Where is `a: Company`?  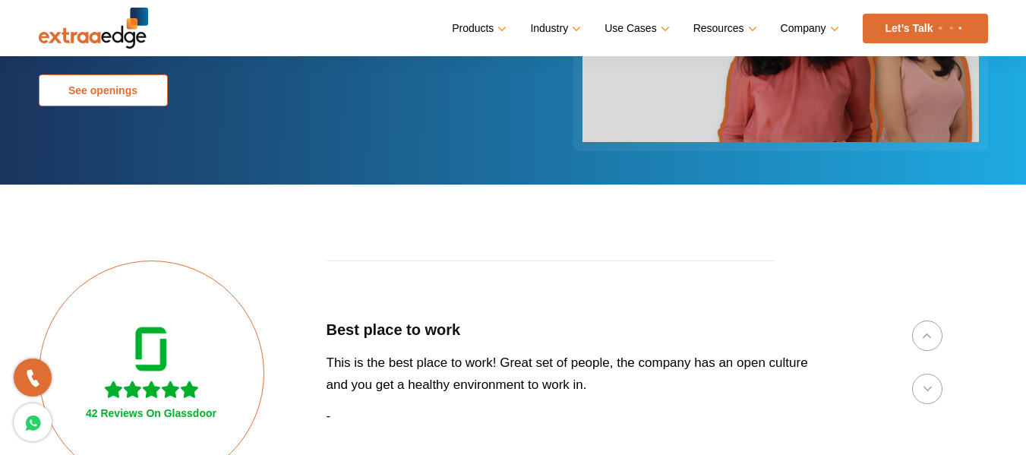 a: Company is located at coordinates (808, 28).